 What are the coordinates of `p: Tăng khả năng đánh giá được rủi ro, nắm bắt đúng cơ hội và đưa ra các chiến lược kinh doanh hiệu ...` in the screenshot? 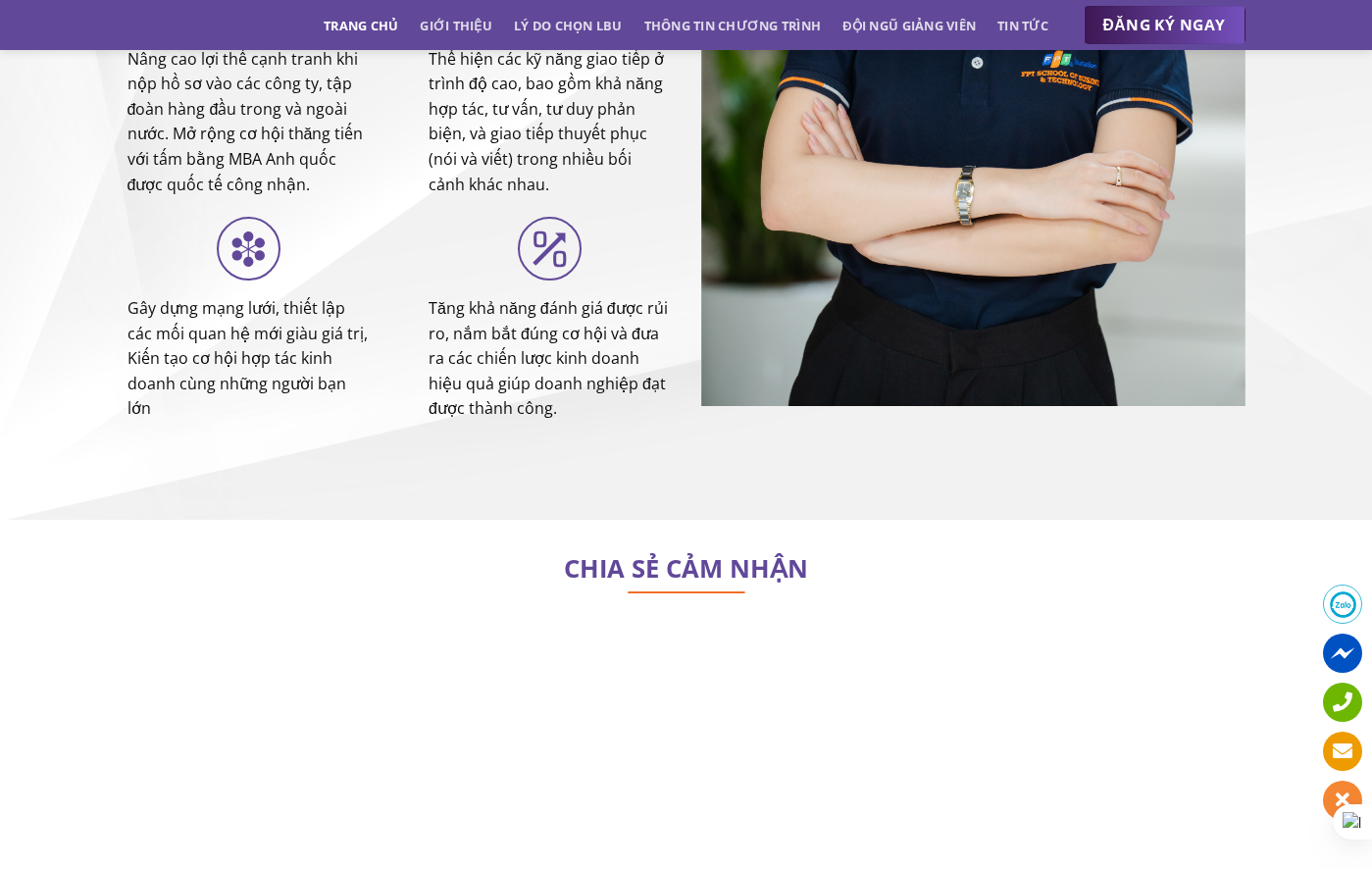 It's located at (551, 359).